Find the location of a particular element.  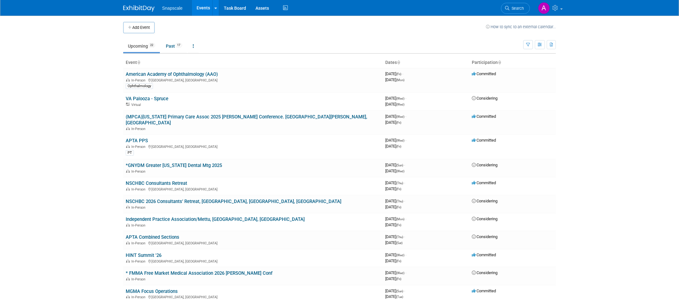

th: Event is located at coordinates (253, 63).